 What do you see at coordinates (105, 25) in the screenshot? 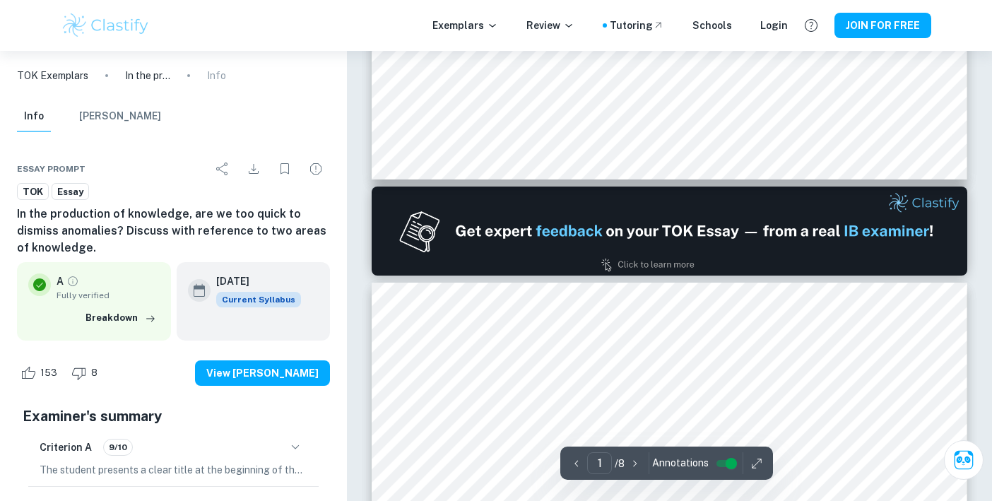
I see `a: Clastify logo` at bounding box center [105, 25].